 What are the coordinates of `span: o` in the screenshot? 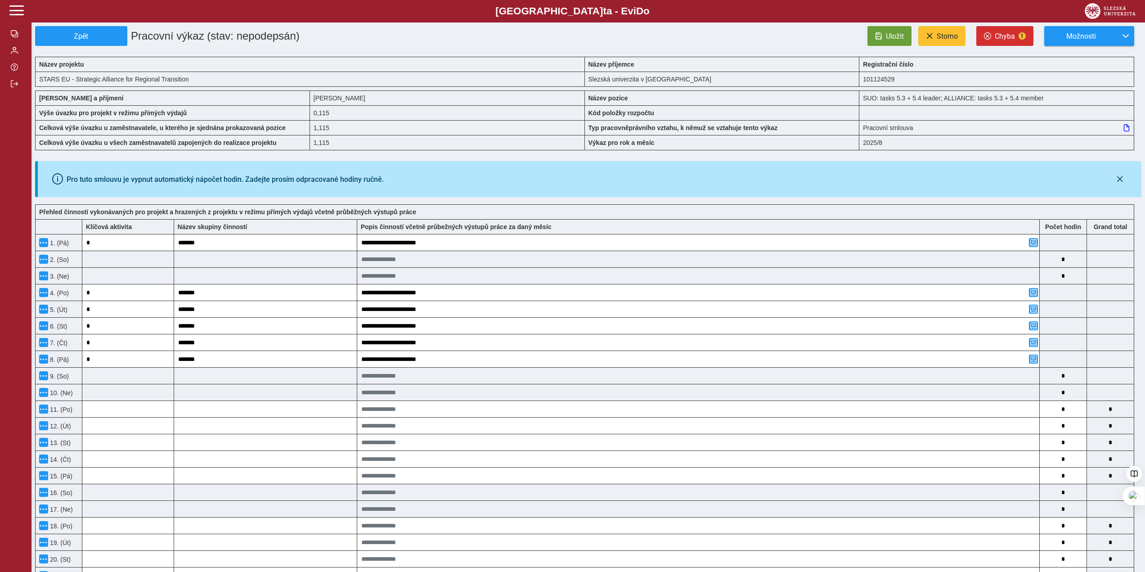 It's located at (646, 11).